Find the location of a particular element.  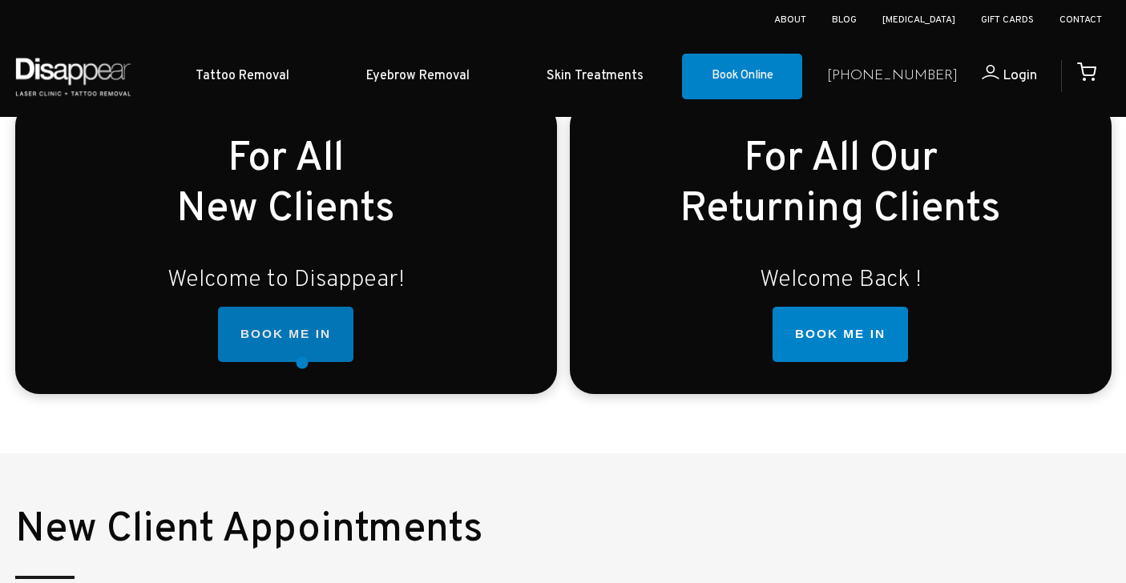

img: Disappear - Laser Clinic and Tattoo Removal Services in Sydney, Australia is located at coordinates (73, 76).